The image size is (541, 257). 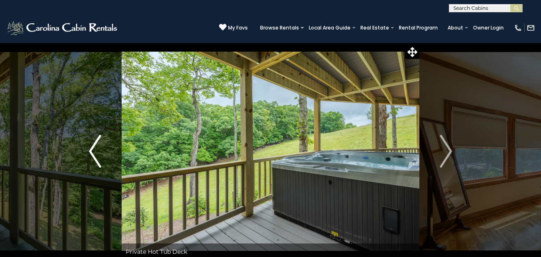 I want to click on a: Rental Program, so click(x=418, y=28).